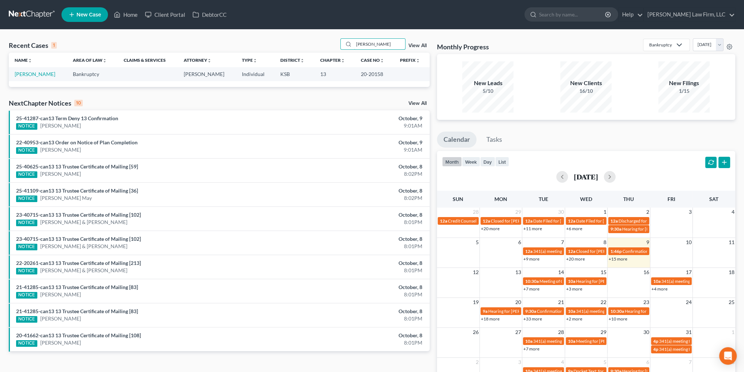 Image resolution: width=744 pixels, height=372 pixels. What do you see at coordinates (90, 60) in the screenshot?
I see `a: Area of Lawunfold_more` at bounding box center [90, 60].